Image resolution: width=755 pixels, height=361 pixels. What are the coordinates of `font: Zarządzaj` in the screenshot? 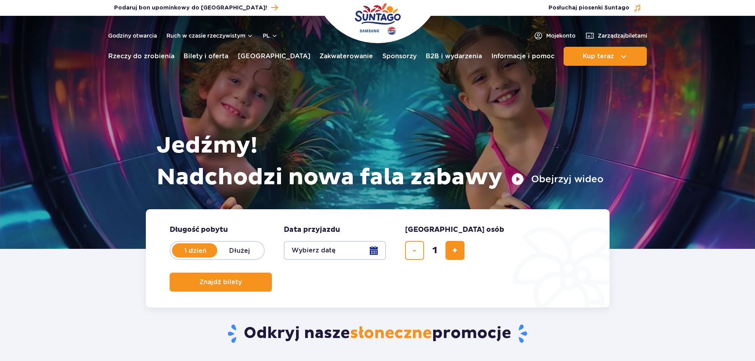 It's located at (611, 36).